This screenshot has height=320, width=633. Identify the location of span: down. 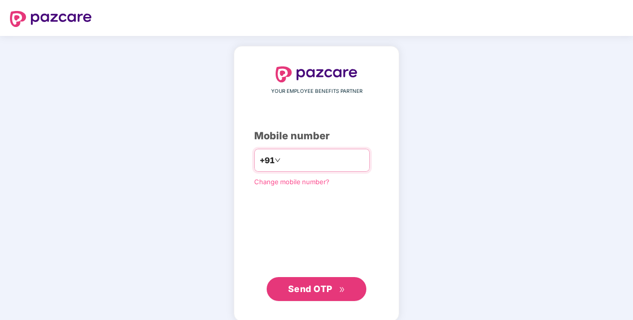
(278, 160).